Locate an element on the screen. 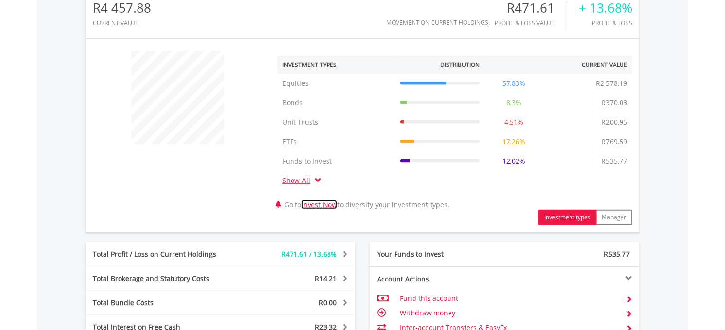  span: R14.21 is located at coordinates (326, 278).